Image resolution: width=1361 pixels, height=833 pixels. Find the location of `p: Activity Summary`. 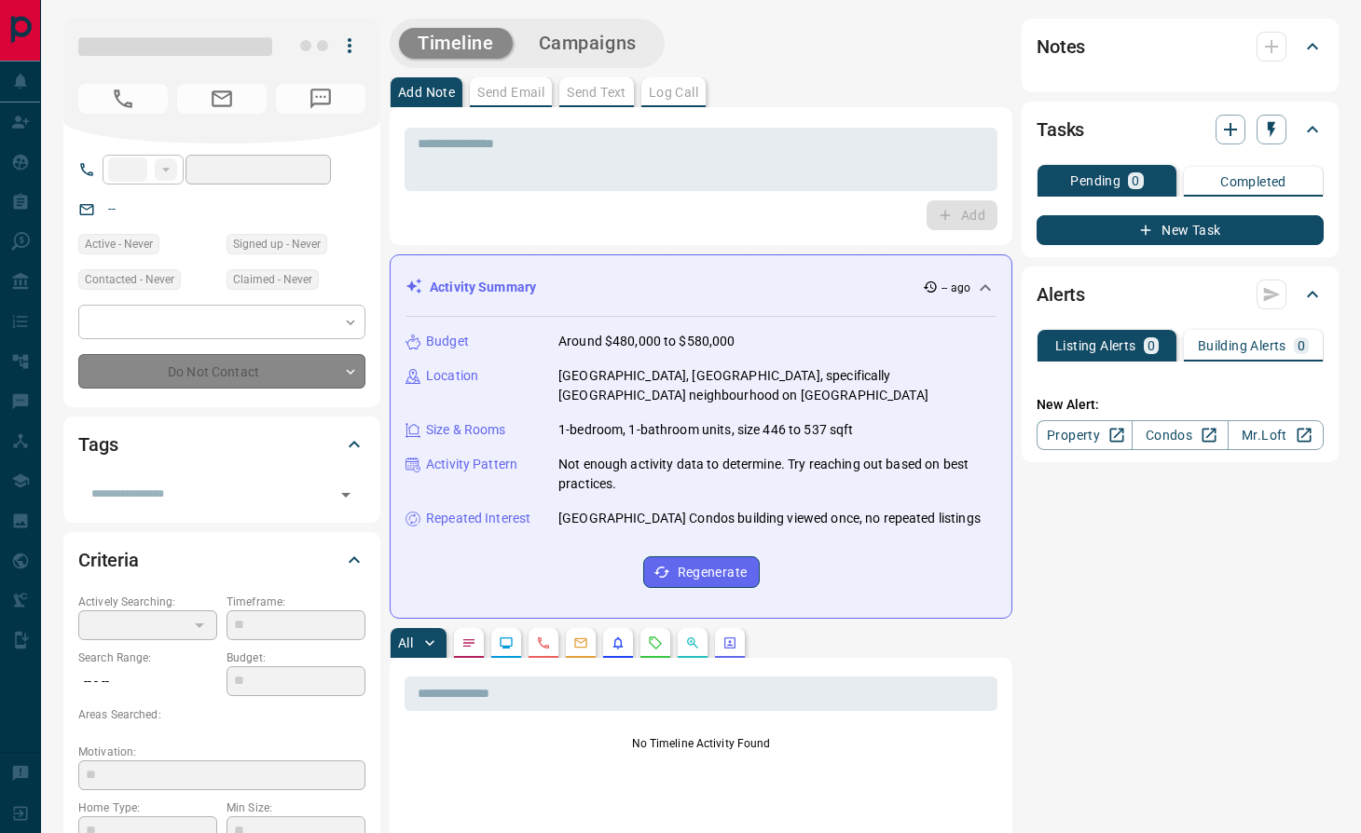

p: Activity Summary is located at coordinates (483, 287).